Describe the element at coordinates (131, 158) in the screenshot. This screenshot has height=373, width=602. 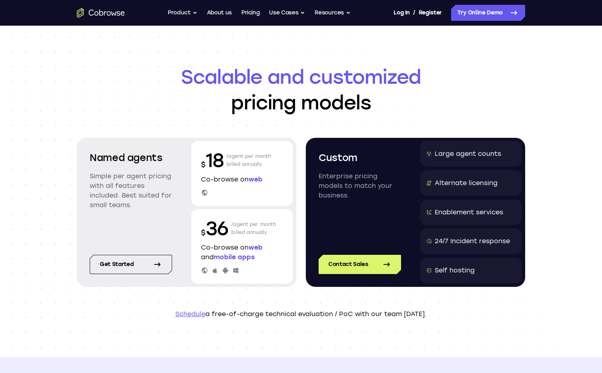
I see `h2: Named agents` at that location.